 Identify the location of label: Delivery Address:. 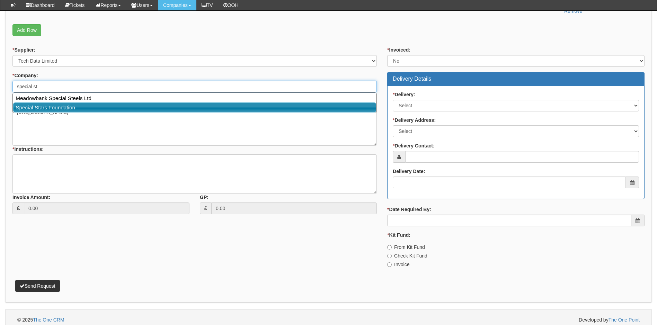
(414, 120).